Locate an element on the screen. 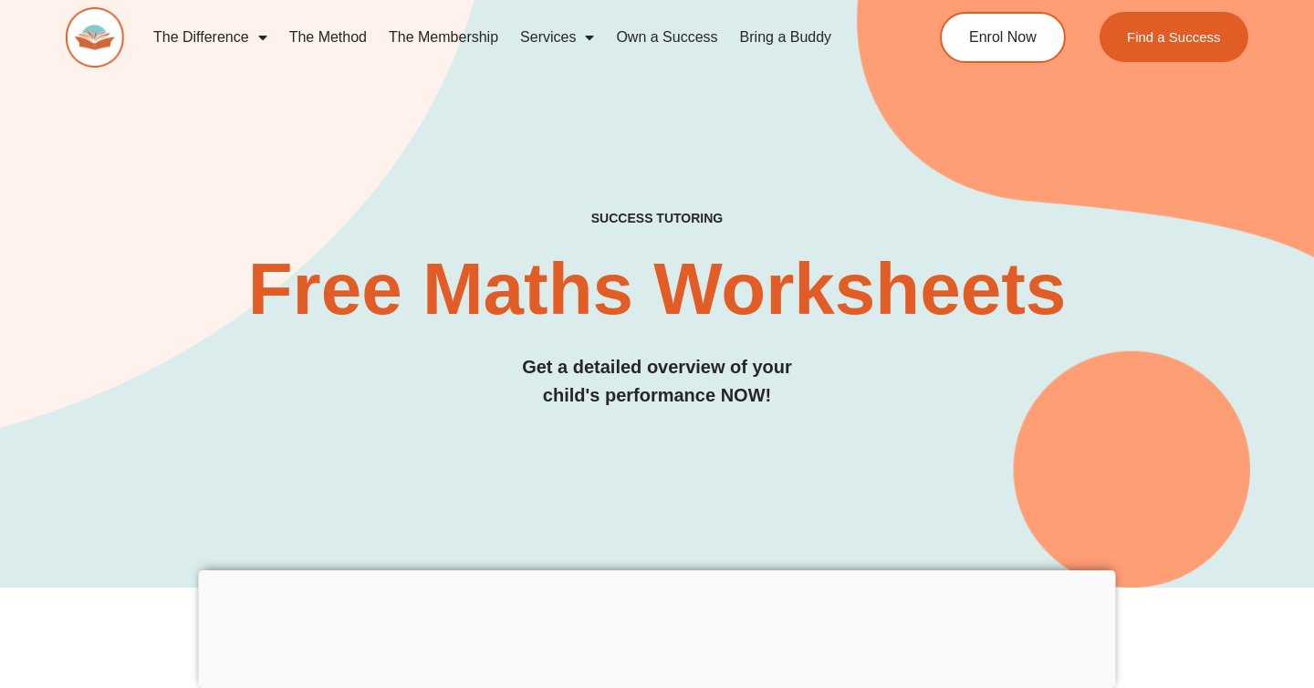 This screenshot has width=1314, height=688. a: Services is located at coordinates (556, 37).